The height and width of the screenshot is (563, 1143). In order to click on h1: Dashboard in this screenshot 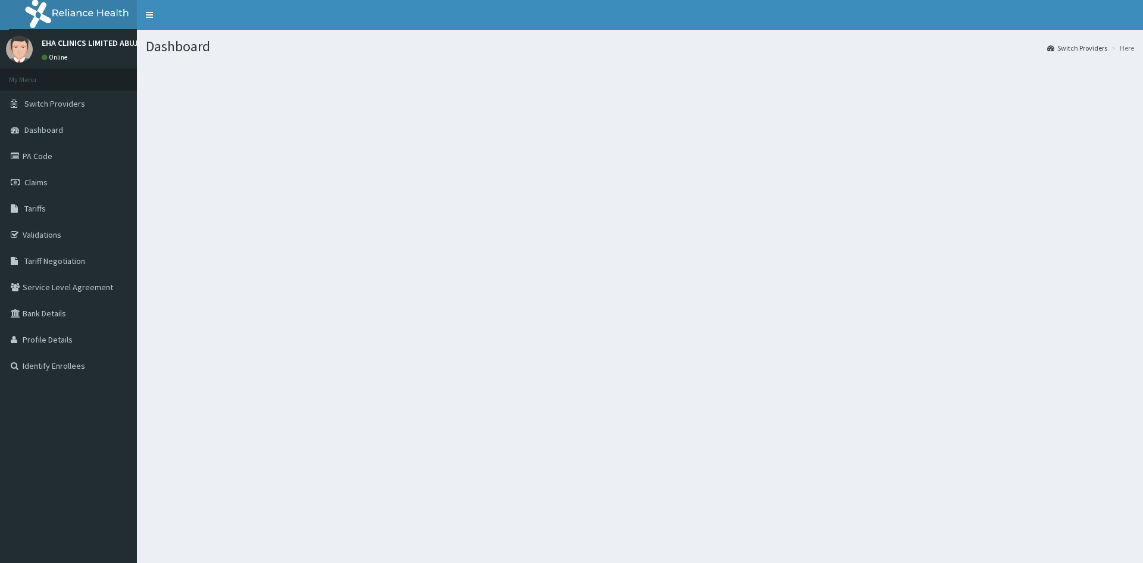, I will do `click(640, 46)`.